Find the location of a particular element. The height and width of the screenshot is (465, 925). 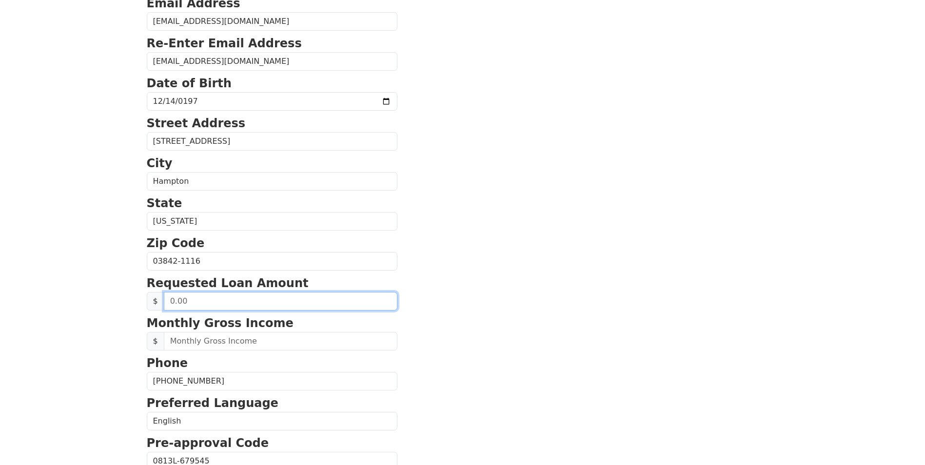

input: Email Address is located at coordinates (272, 21).